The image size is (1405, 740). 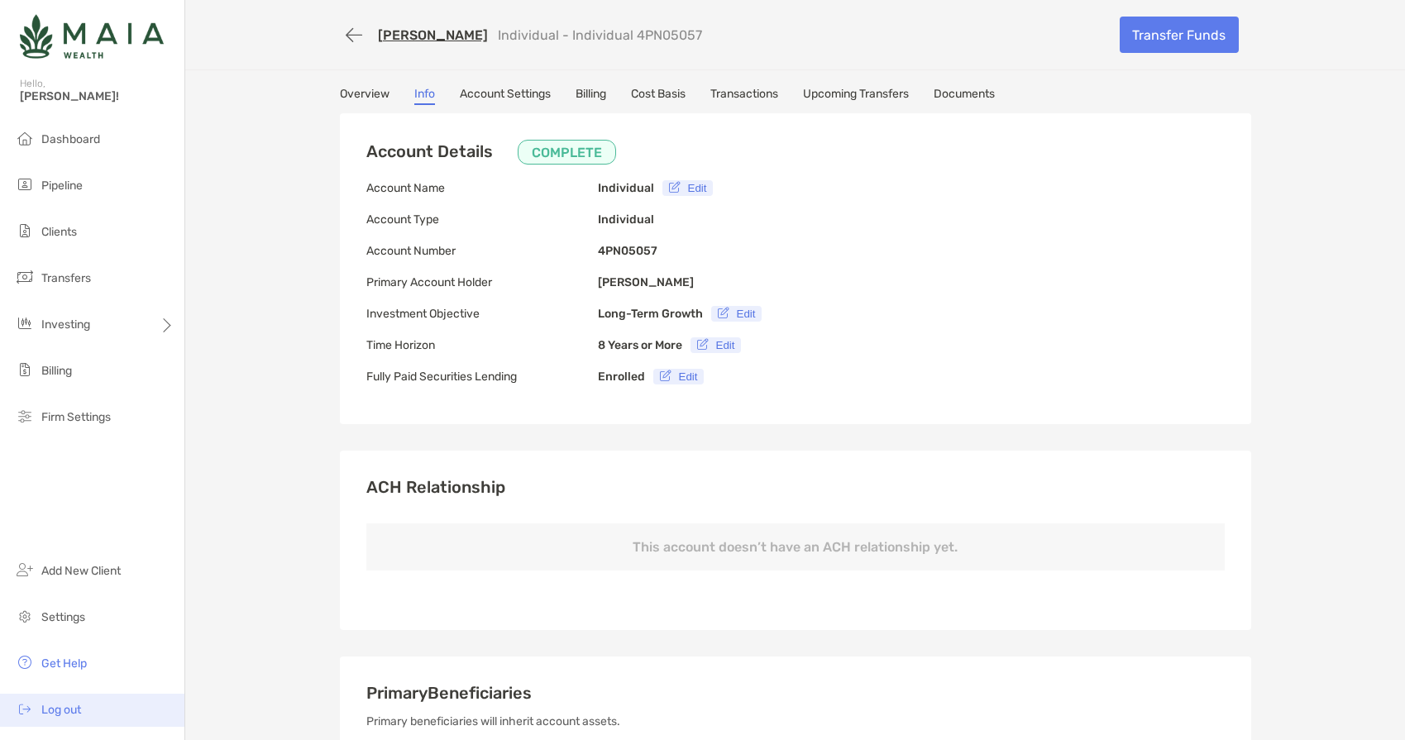 What do you see at coordinates (25, 616) in the screenshot?
I see `img: settings icon` at bounding box center [25, 616].